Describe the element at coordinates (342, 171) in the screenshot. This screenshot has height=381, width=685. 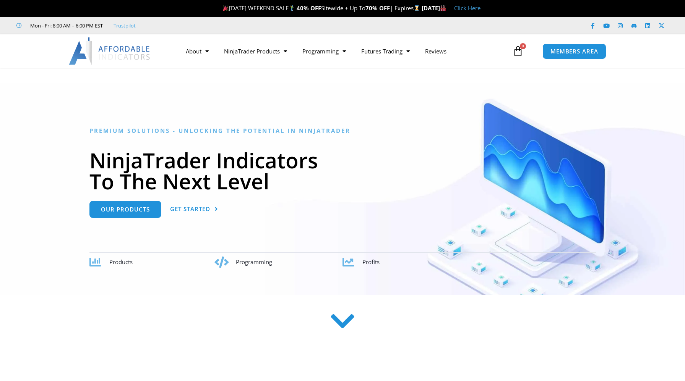
I see `h1: NinjaTrader Indicators To The Next Level` at that location.